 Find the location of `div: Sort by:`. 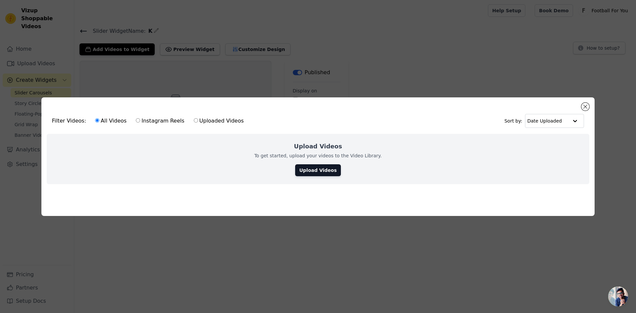

div: Sort by: is located at coordinates (544, 121).